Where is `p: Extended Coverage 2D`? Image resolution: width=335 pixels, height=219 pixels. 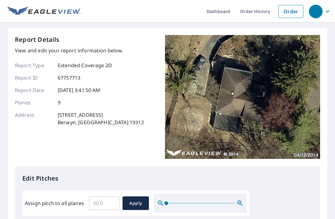 p: Extended Coverage 2D is located at coordinates (85, 65).